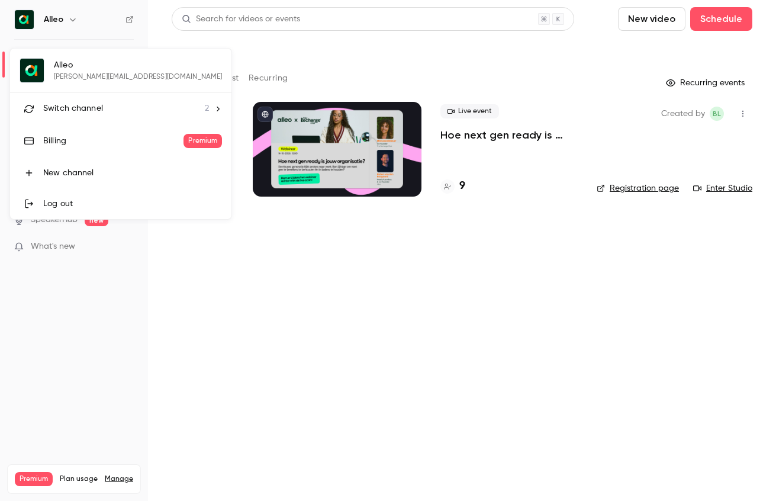 The image size is (776, 501). I want to click on span: 2, so click(207, 108).